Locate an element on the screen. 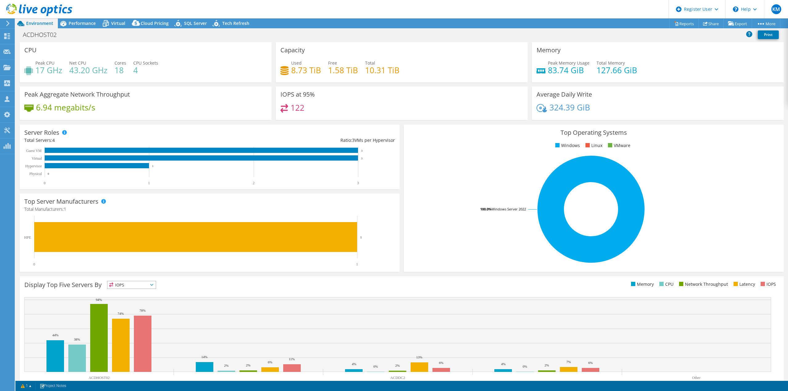 This screenshot has height=391, width=788. a: Export is located at coordinates (737, 23).